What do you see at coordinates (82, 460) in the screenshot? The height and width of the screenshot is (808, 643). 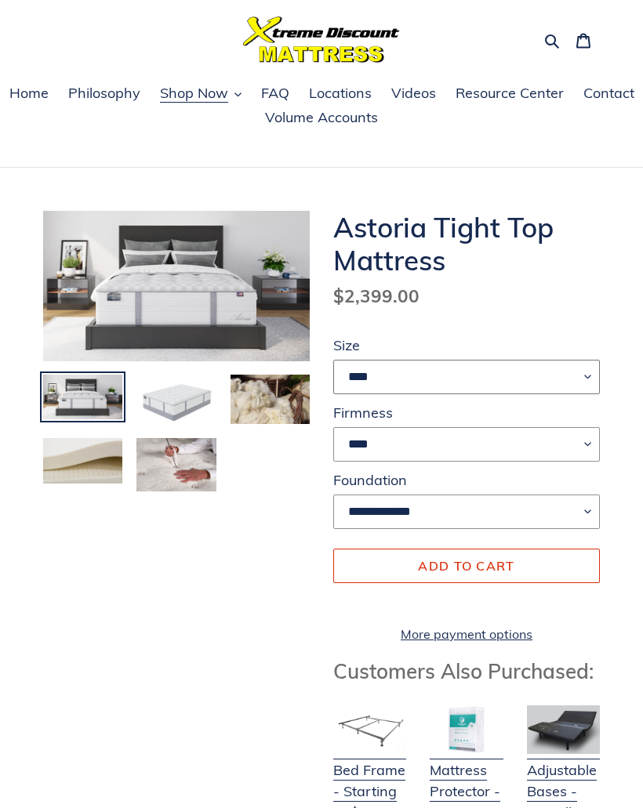 I see `img: Load image into Gallery viewer, Natural-talalay-latex-comfort-layers` at bounding box center [82, 460].